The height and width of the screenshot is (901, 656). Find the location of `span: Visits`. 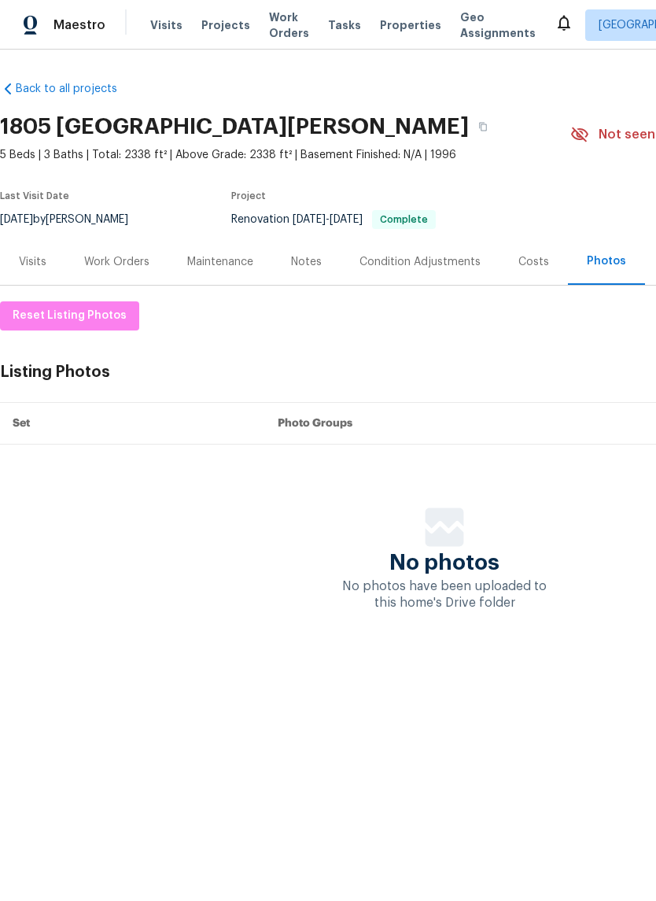

span: Visits is located at coordinates (166, 25).